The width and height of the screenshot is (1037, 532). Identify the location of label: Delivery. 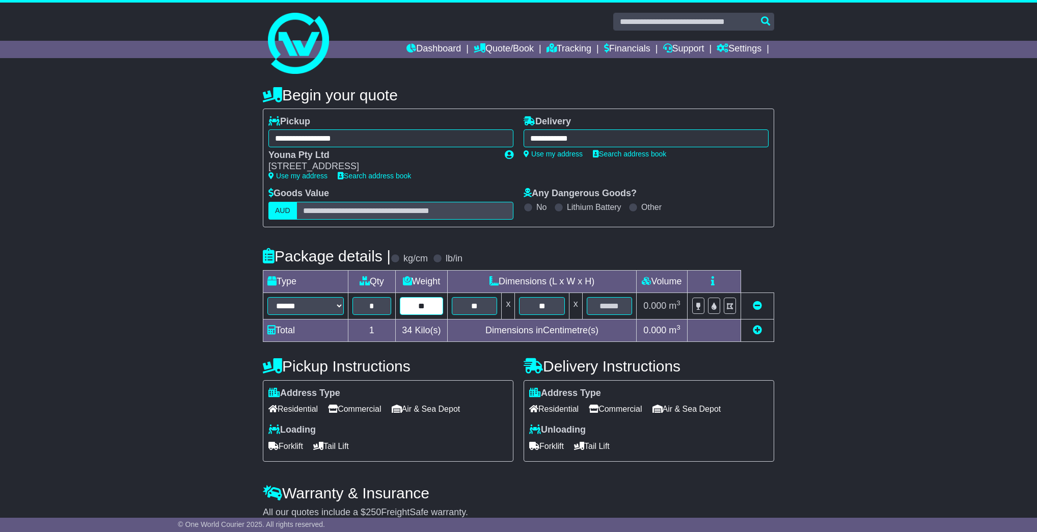
(547, 122).